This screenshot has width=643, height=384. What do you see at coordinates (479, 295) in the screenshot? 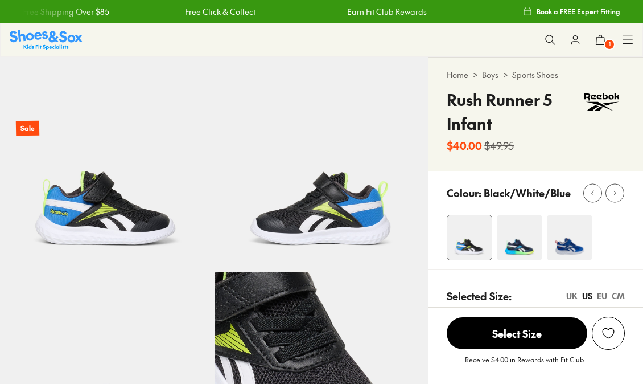
I see `p: Selected Size:` at bounding box center [479, 295].